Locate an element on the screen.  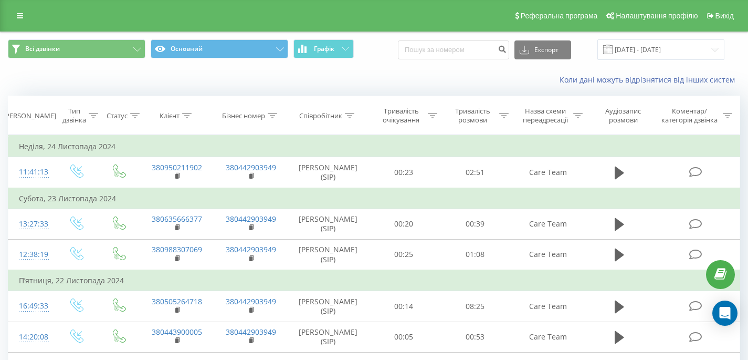
button: Основний is located at coordinates (219, 49).